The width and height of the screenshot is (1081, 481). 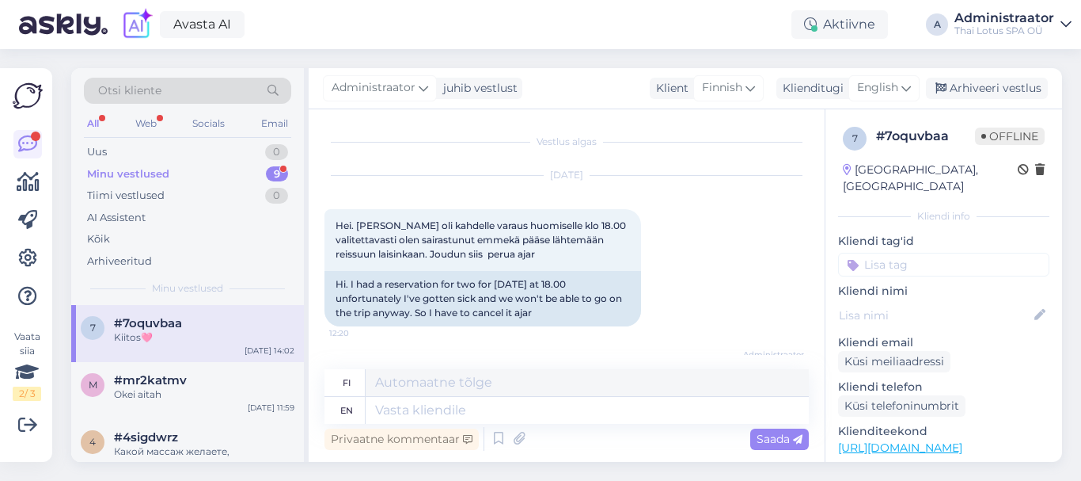 What do you see at coordinates (128, 174) in the screenshot?
I see `div: Minu vestlused` at bounding box center [128, 174].